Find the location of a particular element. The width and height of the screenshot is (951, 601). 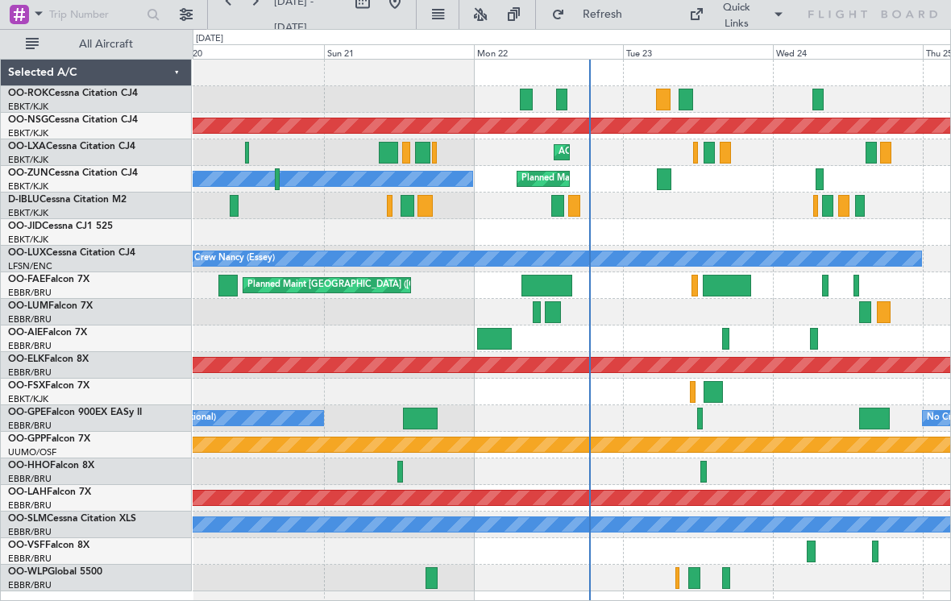

span: OO-LUX is located at coordinates (27, 253).